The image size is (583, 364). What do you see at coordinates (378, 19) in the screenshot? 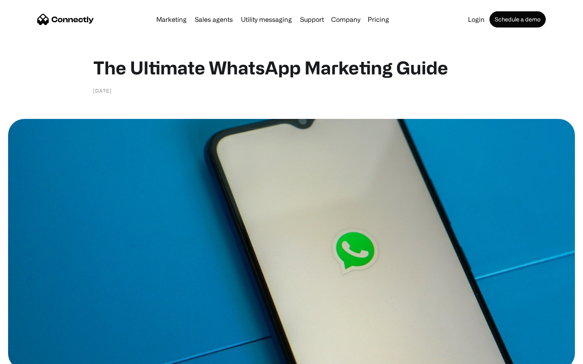
I see `a: Pricing` at bounding box center [378, 19].